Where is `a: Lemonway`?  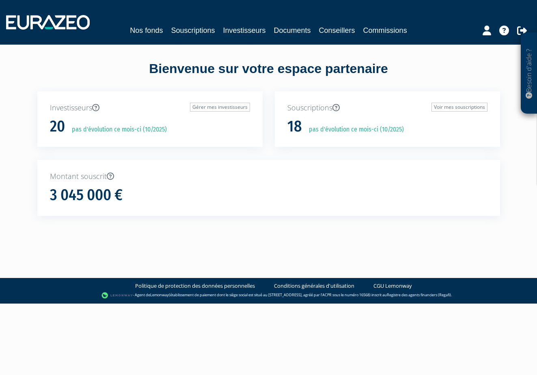 a: Lemonway is located at coordinates (159, 295).